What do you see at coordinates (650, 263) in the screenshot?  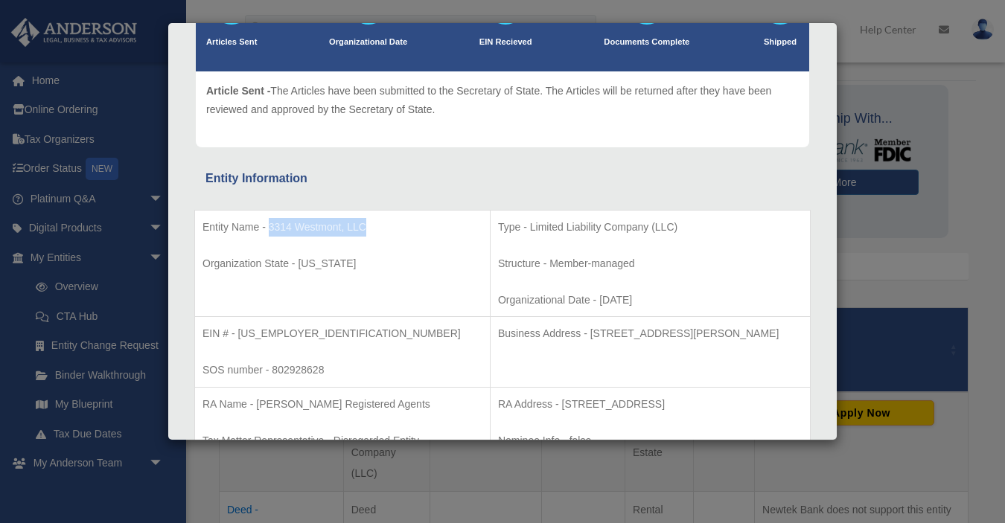 I see `p: Structure - Member-managed` at bounding box center [650, 263].